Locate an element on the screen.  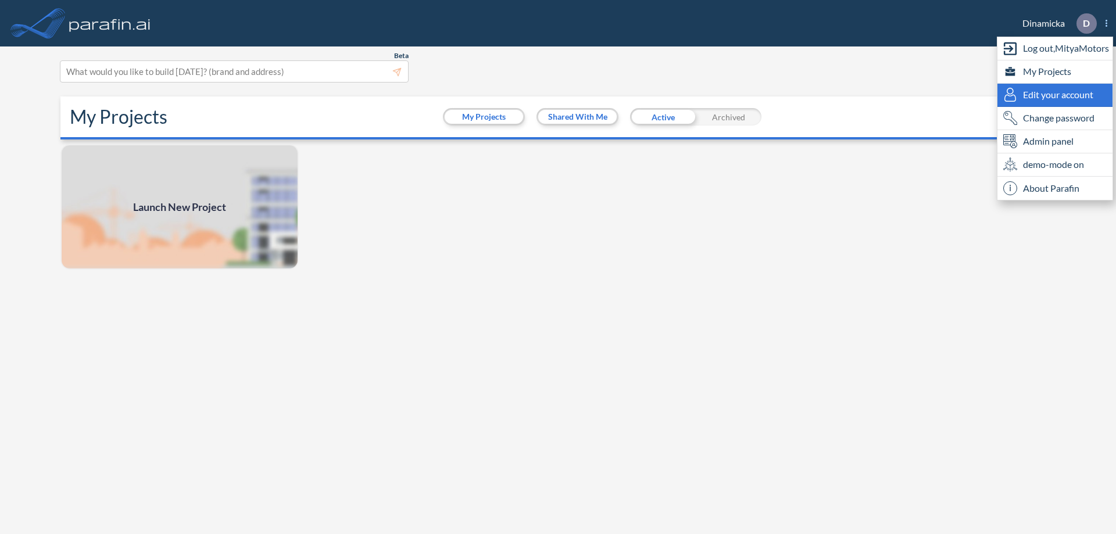
span: Launch New Project is located at coordinates (180, 207).